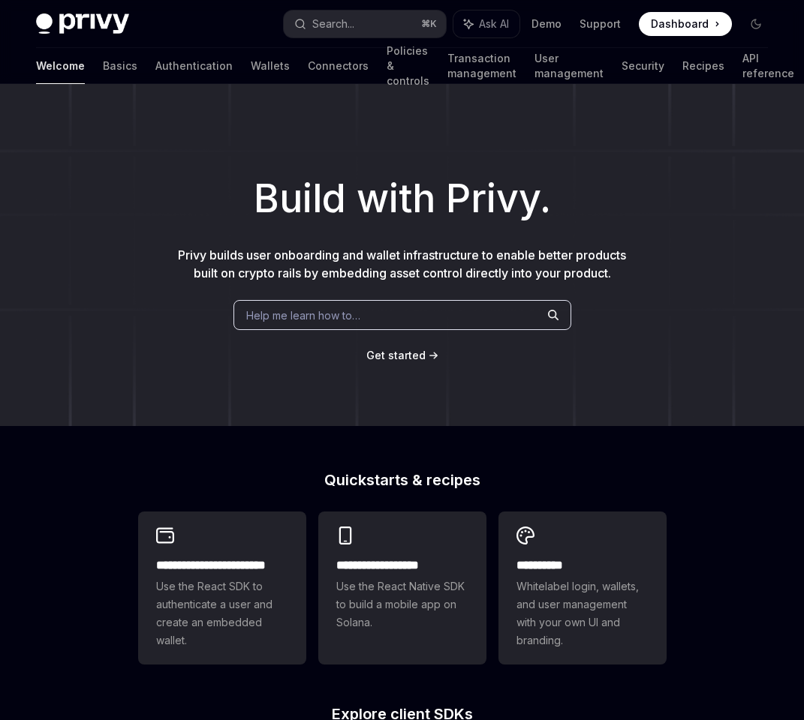  Describe the element at coordinates (303, 315) in the screenshot. I see `span: Help me learn how to…` at that location.